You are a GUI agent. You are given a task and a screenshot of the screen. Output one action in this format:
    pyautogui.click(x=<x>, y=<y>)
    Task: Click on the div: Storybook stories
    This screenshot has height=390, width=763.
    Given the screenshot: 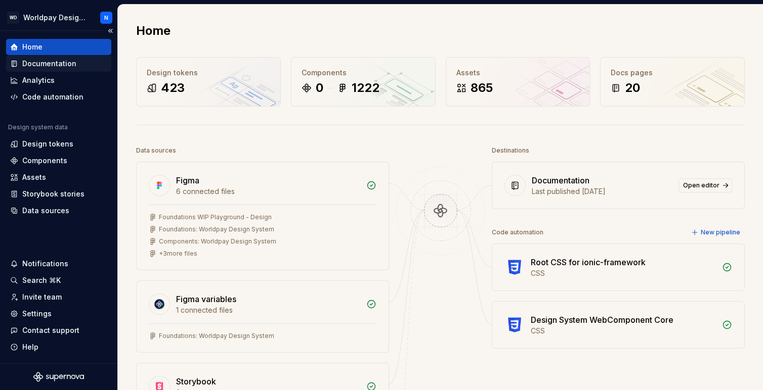 What is the action you would take?
    pyautogui.click(x=53, y=194)
    